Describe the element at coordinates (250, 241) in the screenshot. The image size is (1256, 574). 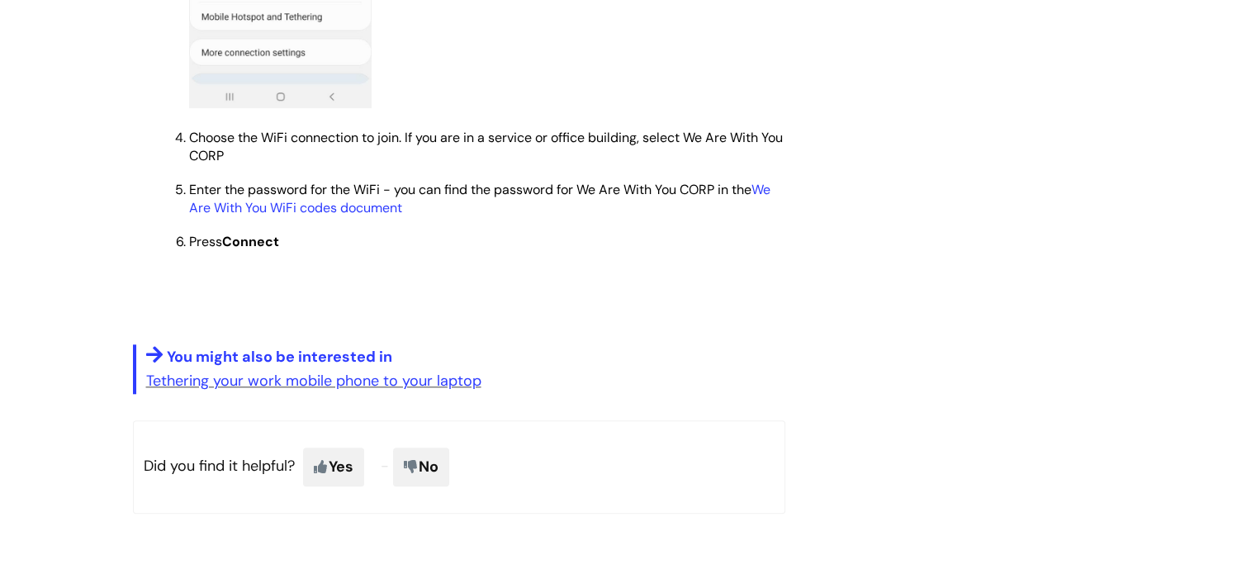
I see `strong: Connect` at that location.